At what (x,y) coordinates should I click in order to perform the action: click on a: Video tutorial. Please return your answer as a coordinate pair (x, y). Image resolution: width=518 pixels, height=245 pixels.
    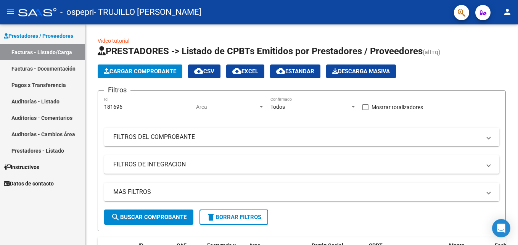
    Looking at the image, I should click on (113, 41).